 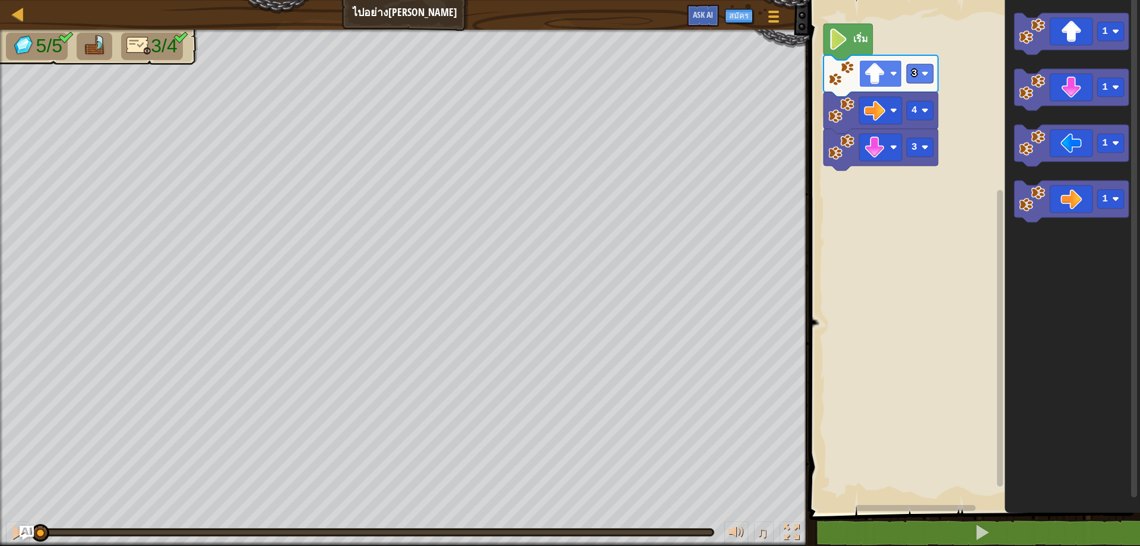 What do you see at coordinates (739, 16) in the screenshot?
I see `button: สมัคร` at bounding box center [739, 16].